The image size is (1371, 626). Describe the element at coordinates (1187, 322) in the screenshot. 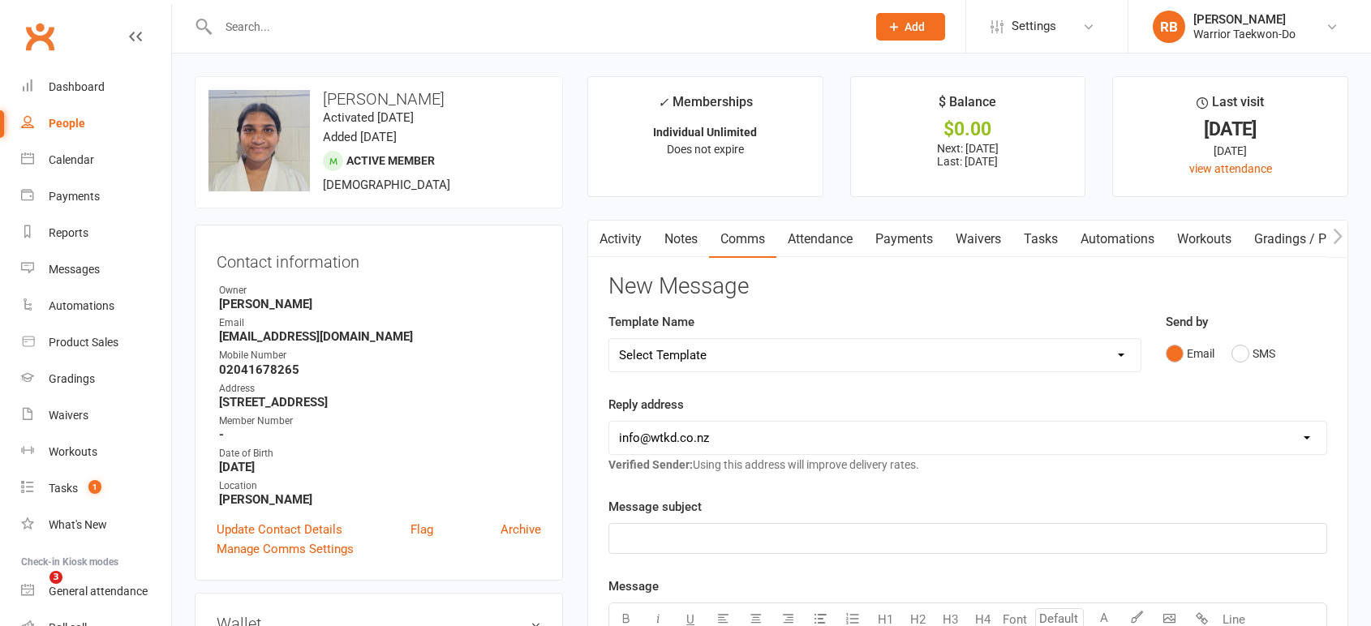

I see `label: Send by` at that location.